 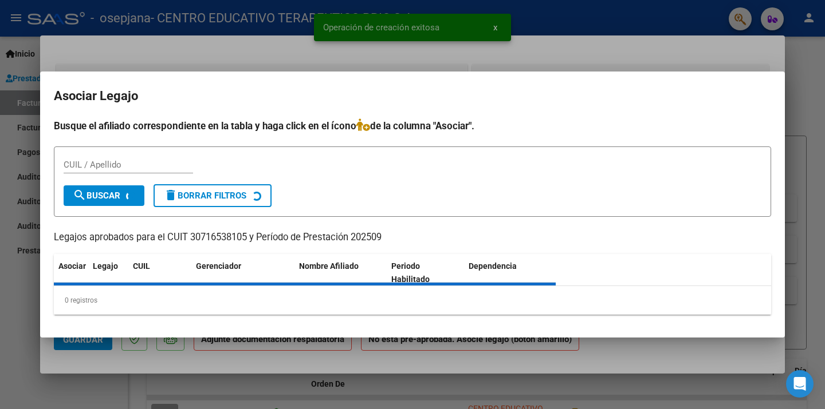 I want to click on p: Legajos aprobados para el CUIT 30716538105 y Período de Prestación 202509, so click(x=412, y=238).